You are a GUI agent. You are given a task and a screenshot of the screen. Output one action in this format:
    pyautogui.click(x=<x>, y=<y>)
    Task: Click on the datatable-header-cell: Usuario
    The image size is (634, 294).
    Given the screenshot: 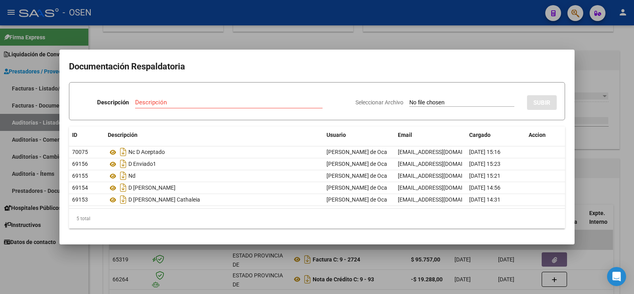 What is the action you would take?
    pyautogui.click(x=359, y=135)
    